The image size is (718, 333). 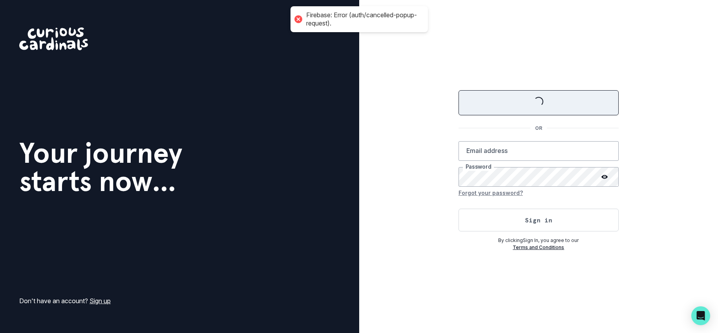 What do you see at coordinates (539, 241) in the screenshot?
I see `p: By clicking Sign In , you agree to our` at bounding box center [539, 241].